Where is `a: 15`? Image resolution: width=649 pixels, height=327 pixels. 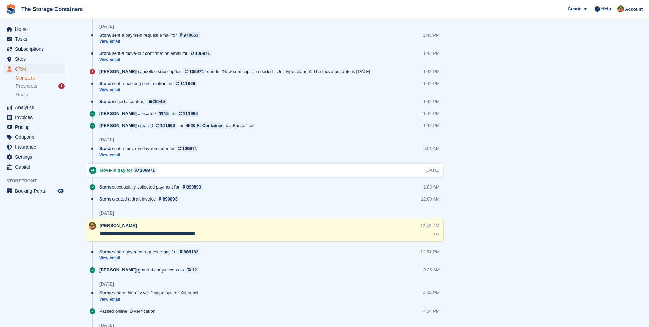
a: 15 is located at coordinates (164, 113).